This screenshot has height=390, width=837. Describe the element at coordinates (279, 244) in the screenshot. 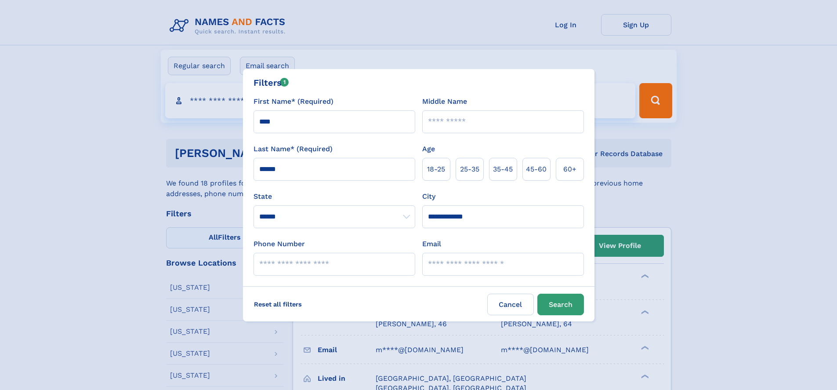

I see `label: Phone Number` at that location.